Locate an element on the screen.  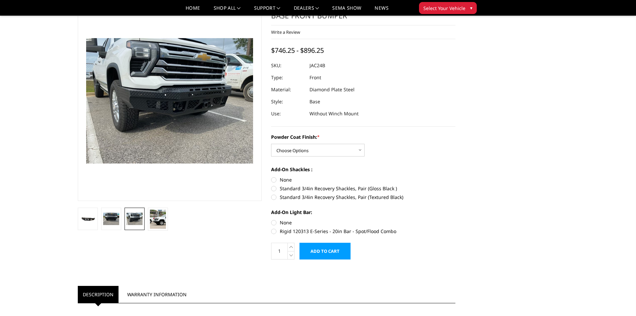
a: Support is located at coordinates (267, 10).